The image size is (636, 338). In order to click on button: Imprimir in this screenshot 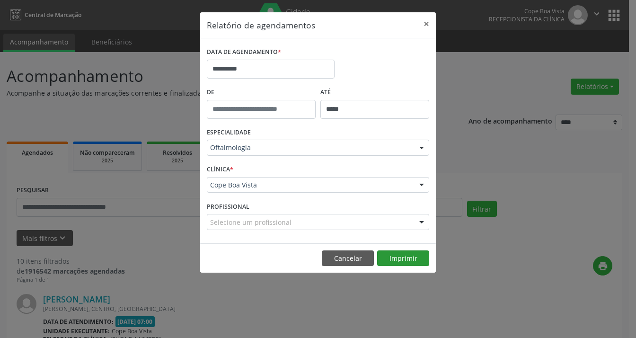, I will do `click(403, 259)`.